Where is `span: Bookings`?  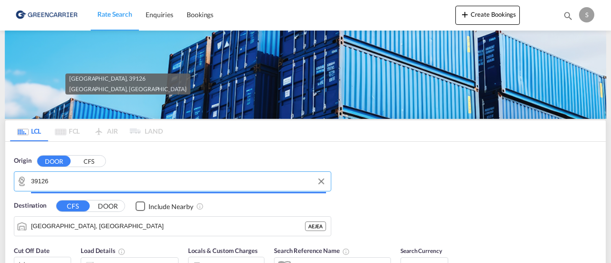 span: Bookings is located at coordinates (200, 14).